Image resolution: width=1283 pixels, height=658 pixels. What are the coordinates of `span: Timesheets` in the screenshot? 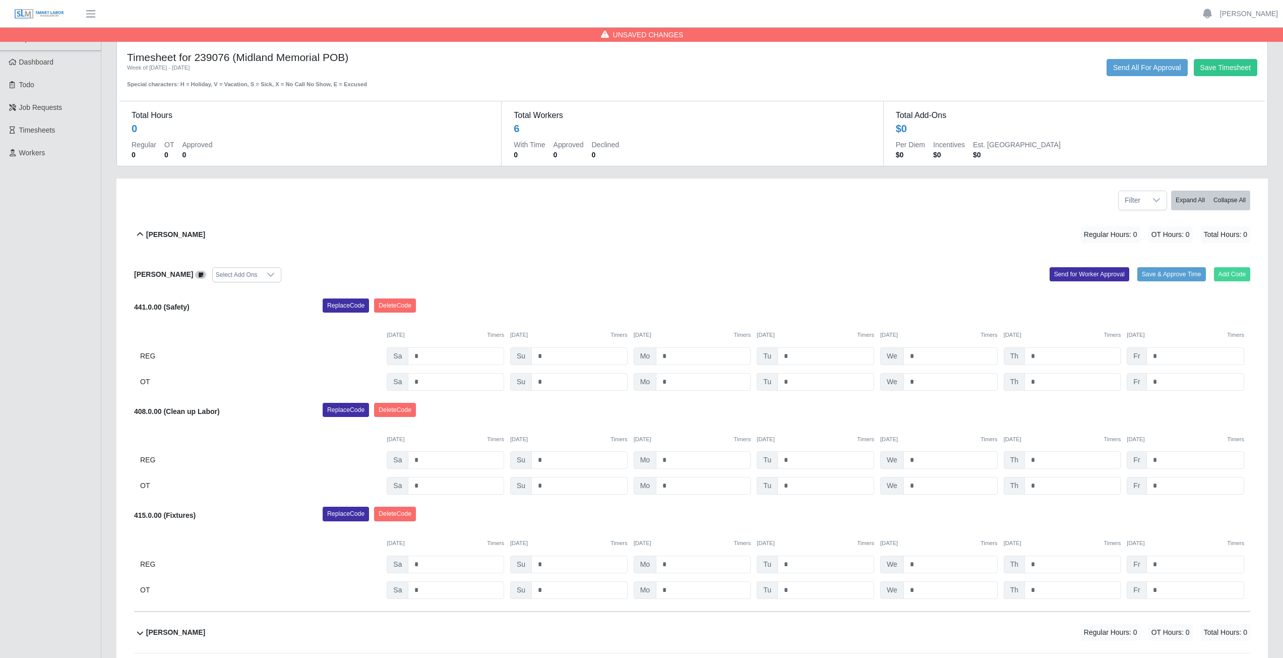 It's located at (37, 130).